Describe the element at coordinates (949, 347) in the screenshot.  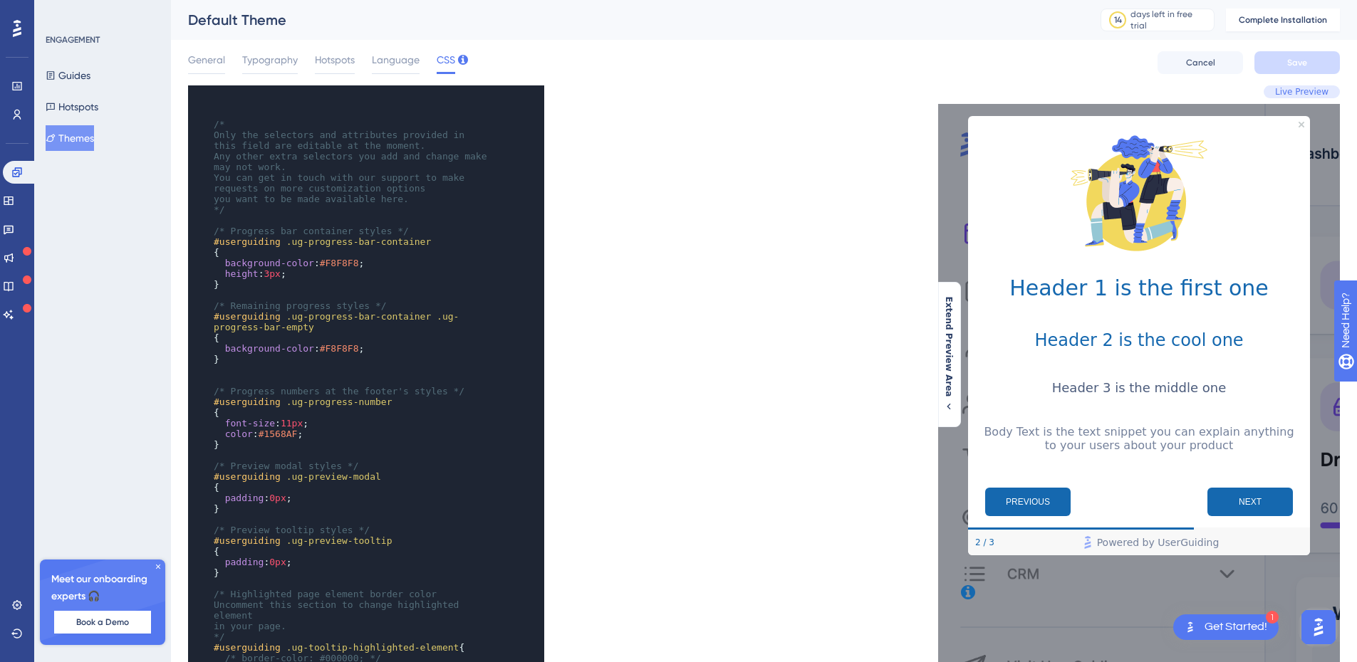
I see `span: Extend Preview Area` at that location.